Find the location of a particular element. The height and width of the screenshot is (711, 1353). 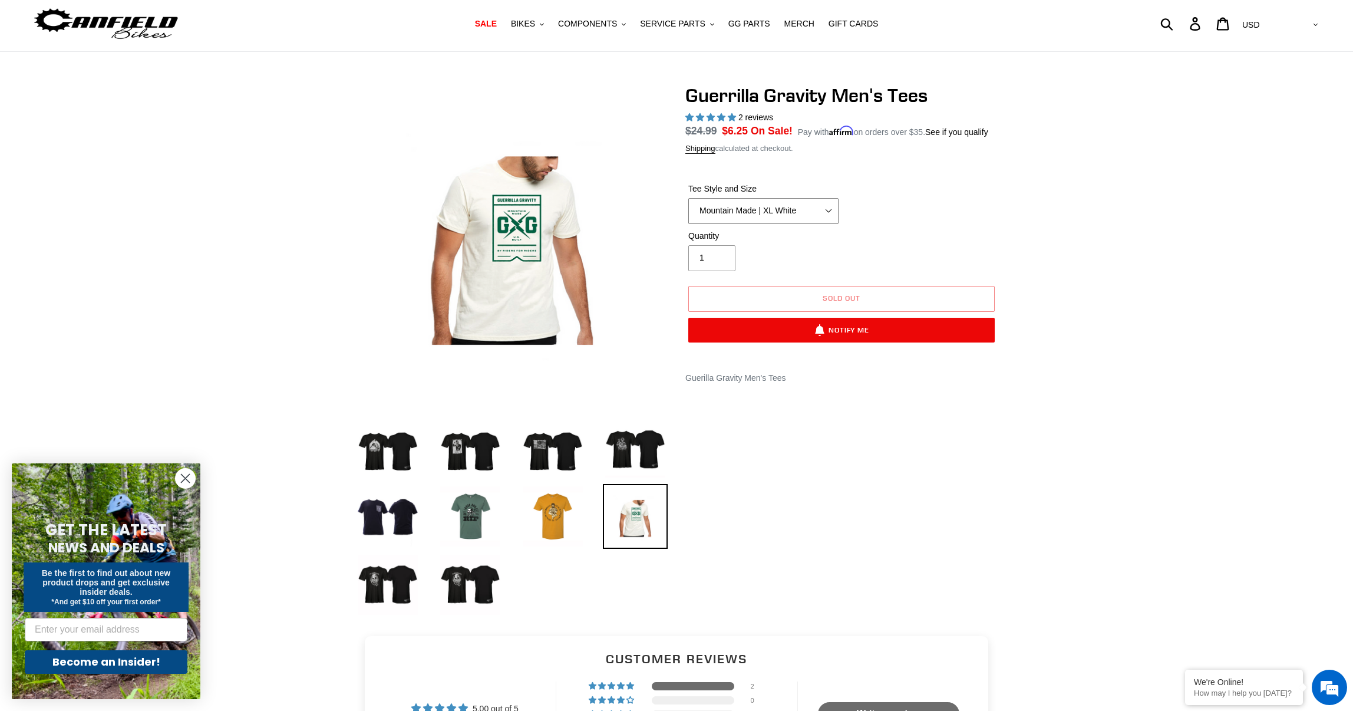

span: SALE is located at coordinates (486, 24).